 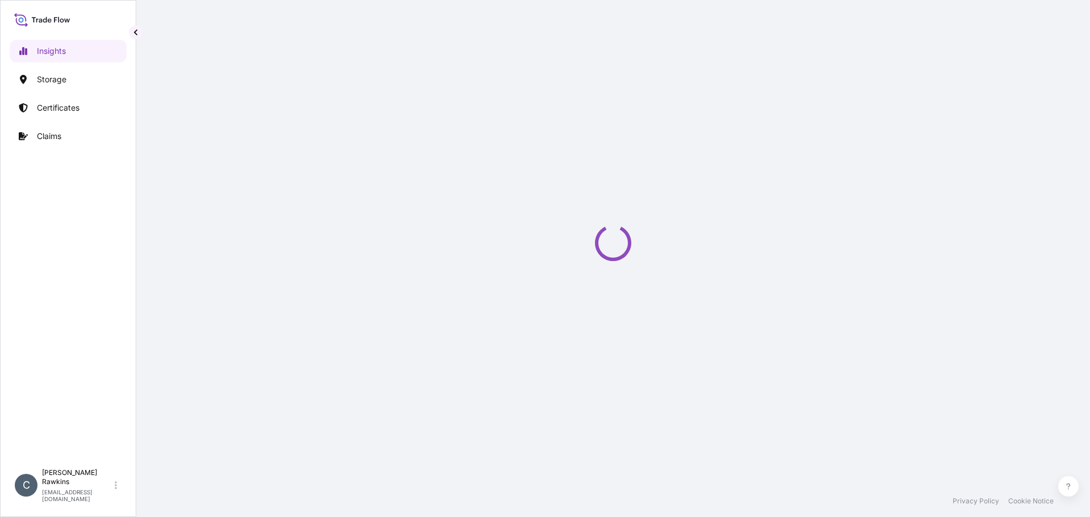 What do you see at coordinates (68, 51) in the screenshot?
I see `a: Insights` at bounding box center [68, 51].